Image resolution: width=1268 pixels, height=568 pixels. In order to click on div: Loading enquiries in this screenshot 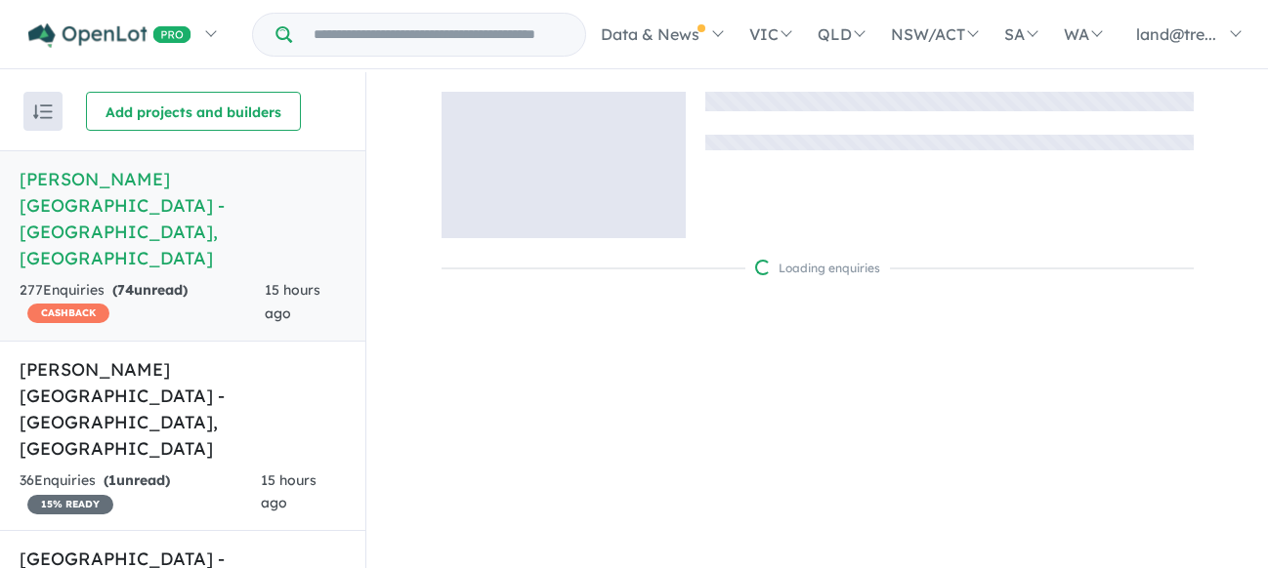, I will do `click(817, 269)`.